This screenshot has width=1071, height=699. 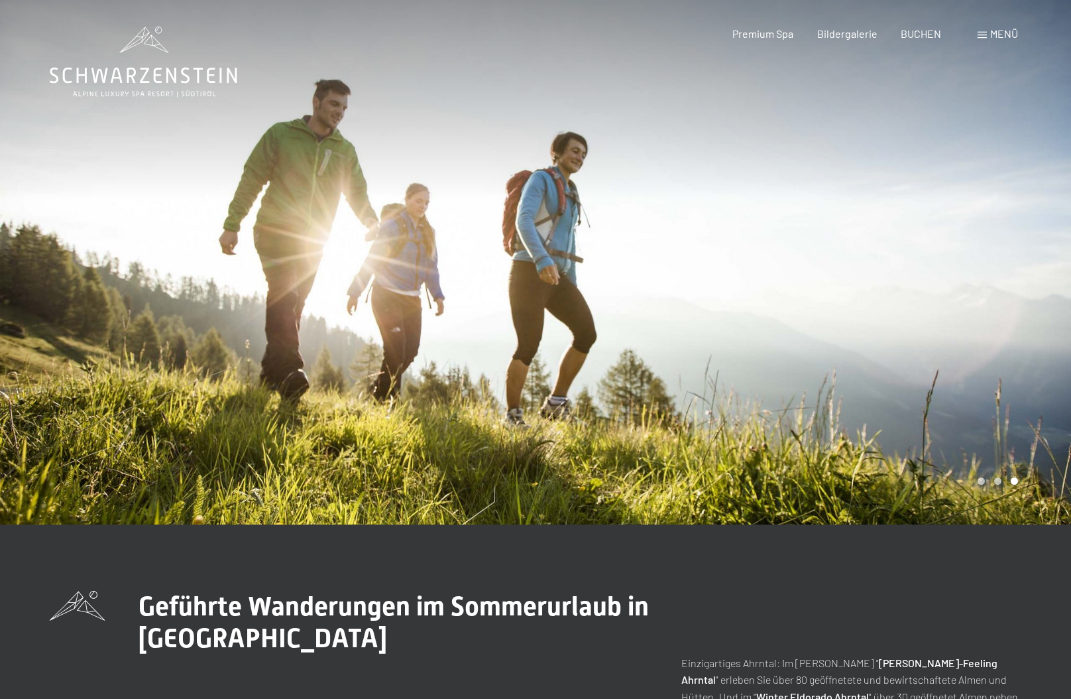 I want to click on div: Carousel Page 1, so click(x=981, y=481).